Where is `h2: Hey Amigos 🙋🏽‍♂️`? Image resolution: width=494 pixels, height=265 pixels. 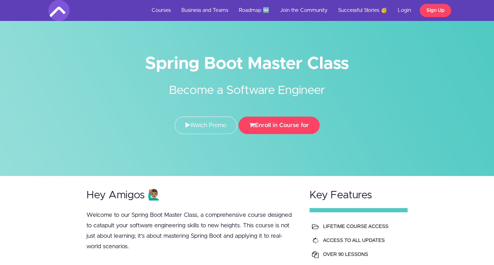
h2: Hey Amigos 🙋🏽‍♂️ is located at coordinates (192, 195).